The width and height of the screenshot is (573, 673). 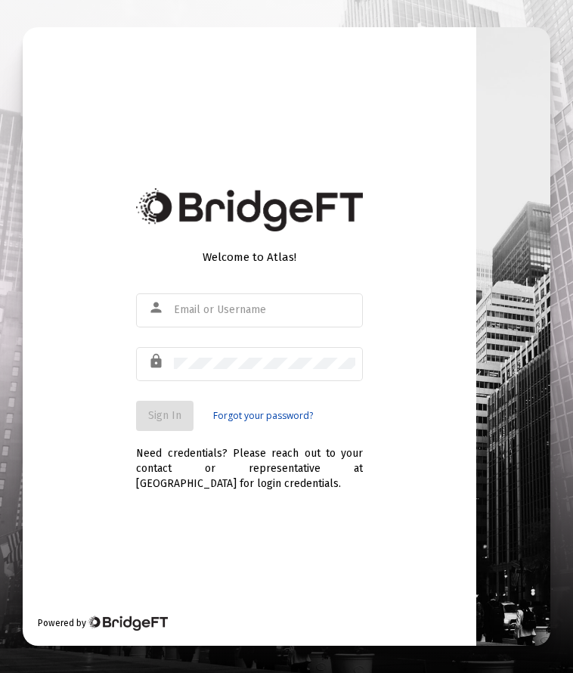 I want to click on span: Sign In, so click(x=165, y=415).